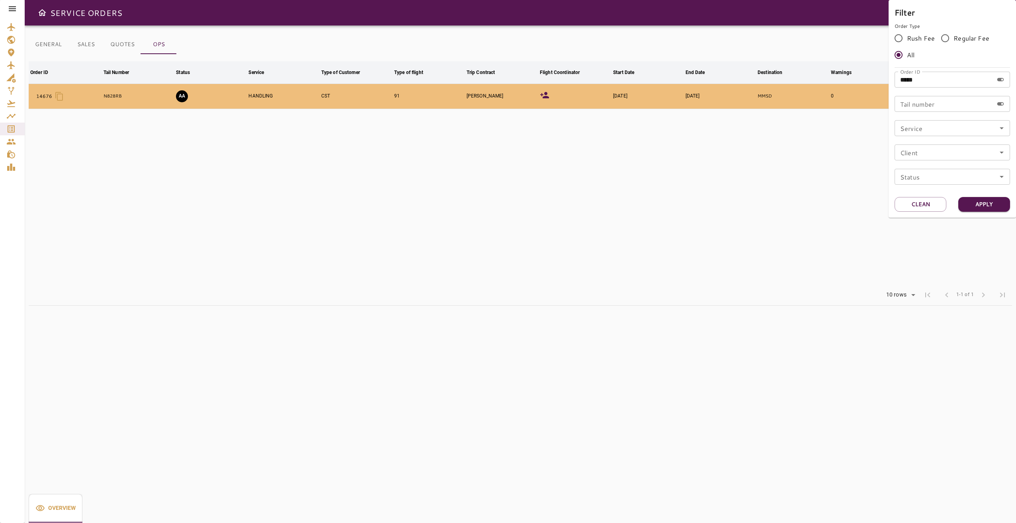 The image size is (1016, 523). What do you see at coordinates (920, 204) in the screenshot?
I see `button: Clean` at bounding box center [920, 204].